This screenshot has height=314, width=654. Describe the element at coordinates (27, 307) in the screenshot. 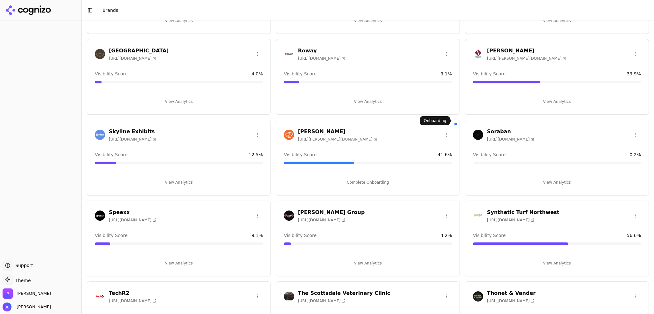

I see `button: Open user button` at that location.